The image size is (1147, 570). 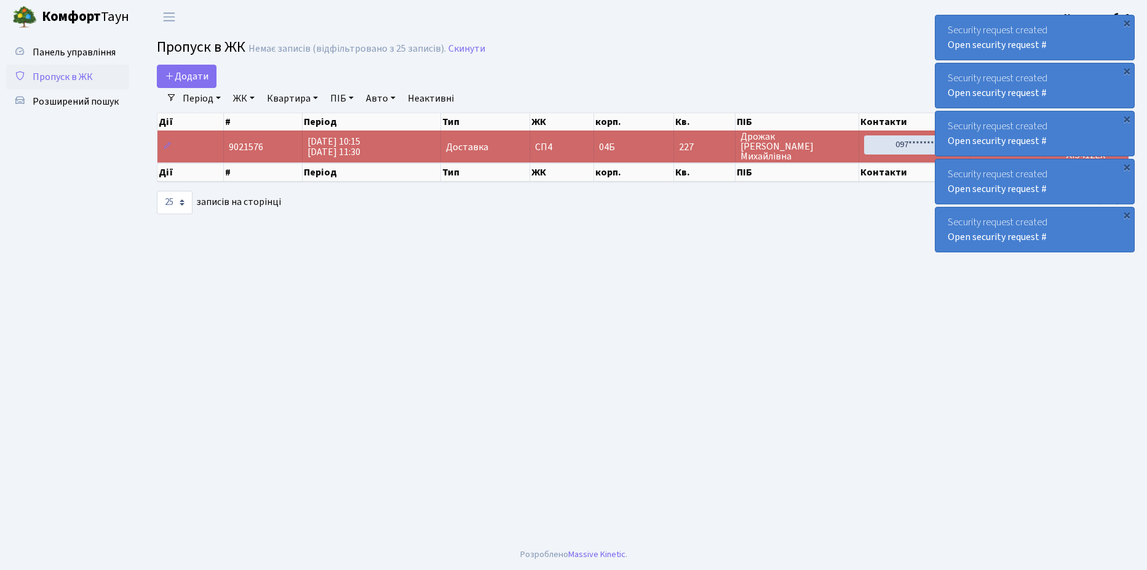 What do you see at coordinates (607, 147) in the screenshot?
I see `span: 04Б` at bounding box center [607, 147].